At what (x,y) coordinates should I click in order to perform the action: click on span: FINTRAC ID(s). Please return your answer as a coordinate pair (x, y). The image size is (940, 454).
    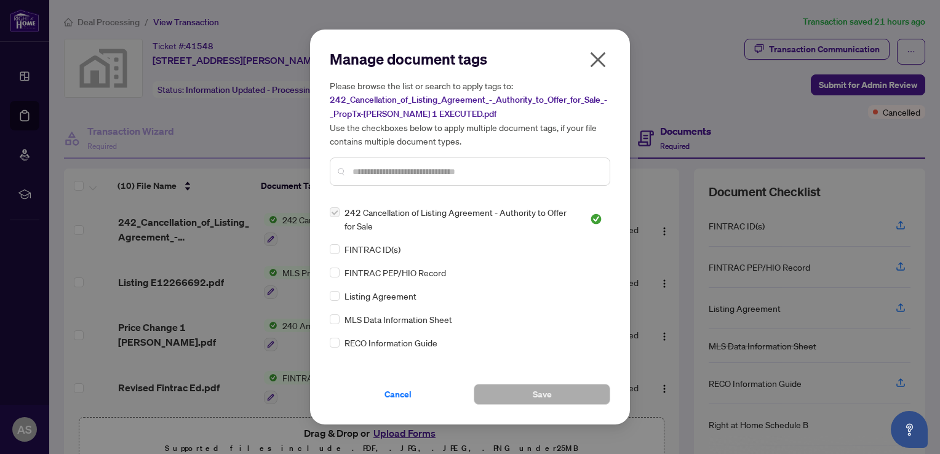
    Looking at the image, I should click on (372, 249).